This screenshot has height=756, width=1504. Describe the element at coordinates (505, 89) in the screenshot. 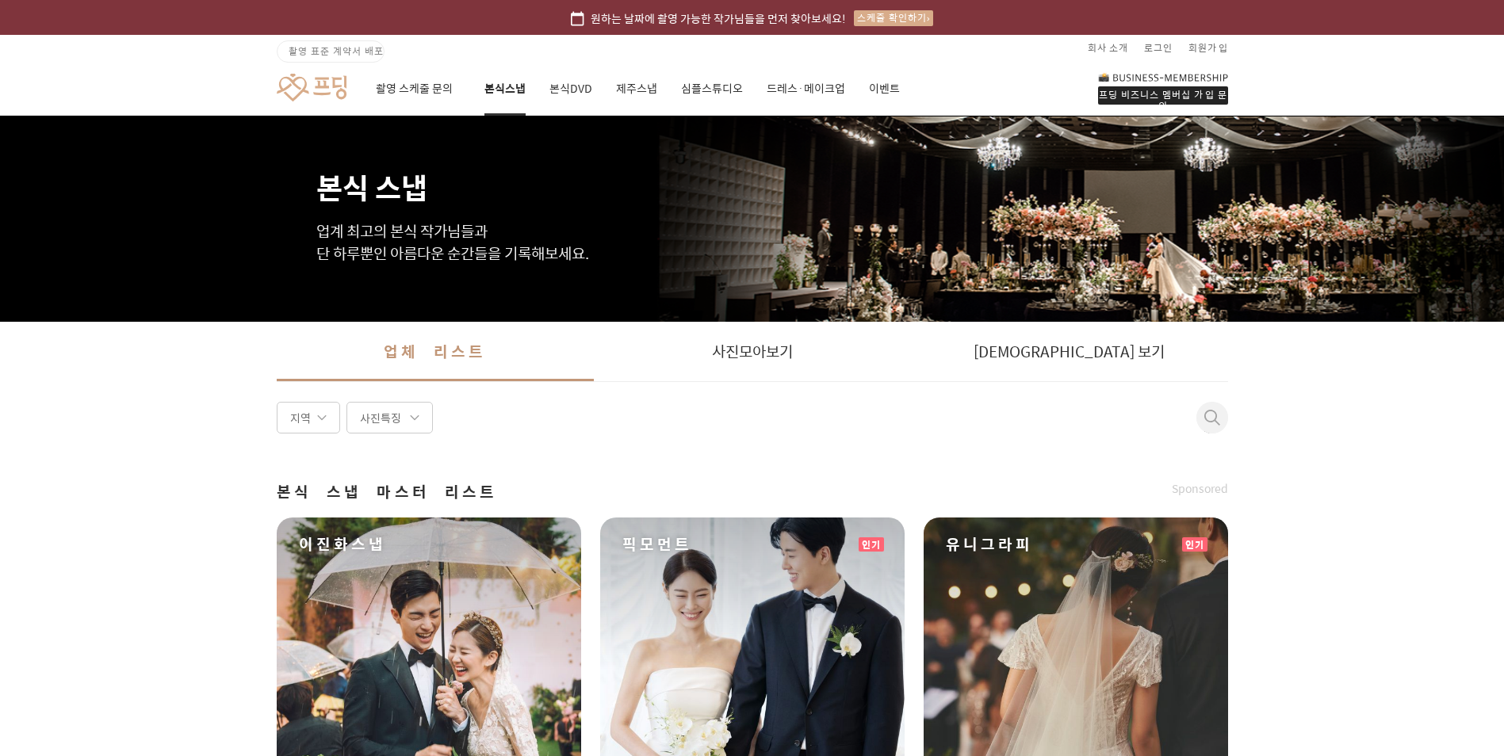

I see `a: 본식스냅` at that location.